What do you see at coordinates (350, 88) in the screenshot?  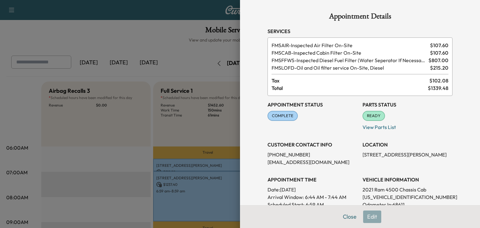 I see `span: Total` at bounding box center [350, 88].